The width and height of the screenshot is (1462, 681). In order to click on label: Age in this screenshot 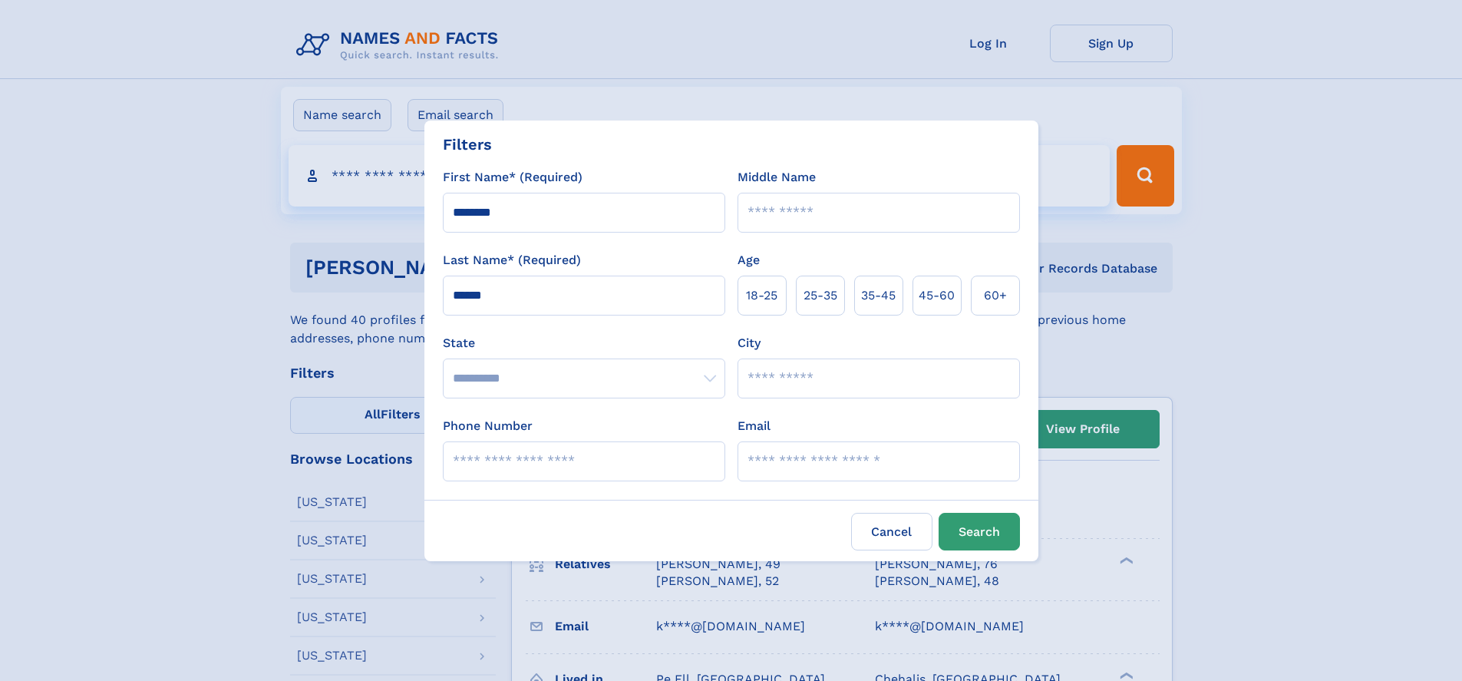, I will do `click(748, 260)`.